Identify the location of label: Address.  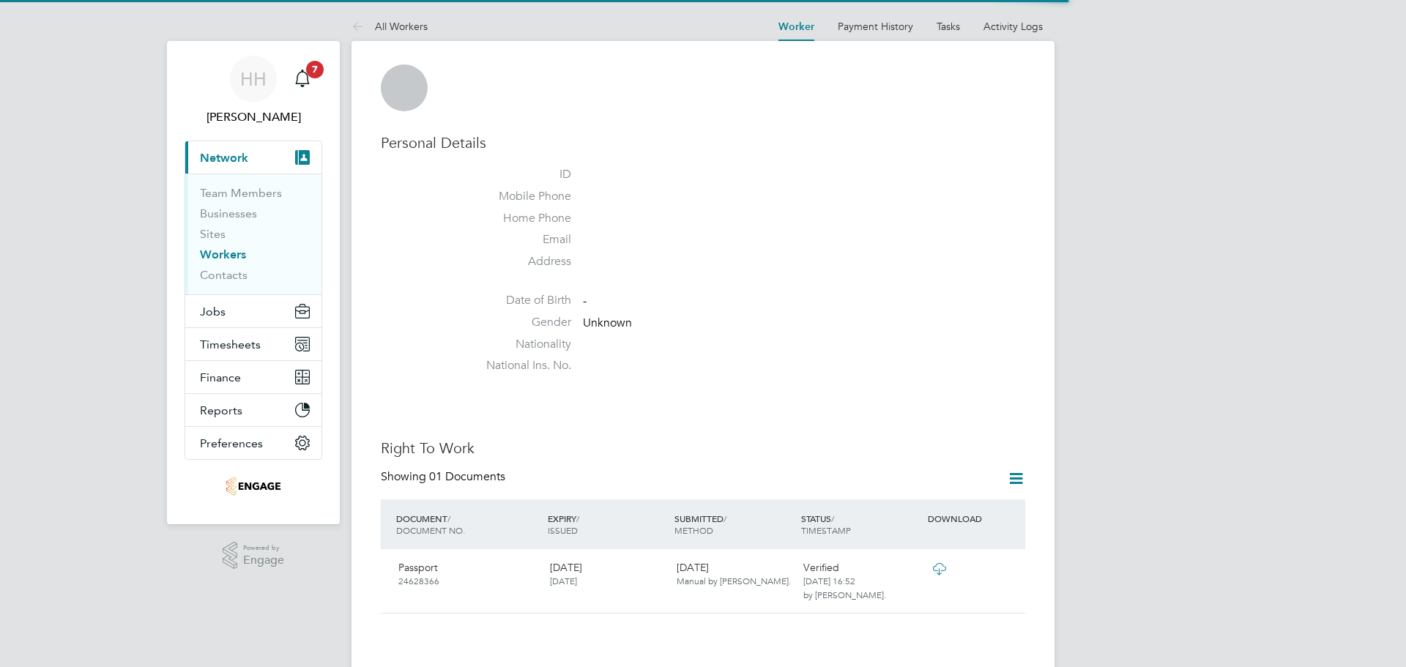
(520, 261).